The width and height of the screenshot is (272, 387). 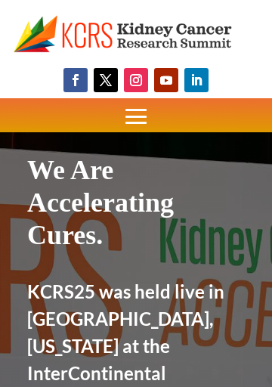 What do you see at coordinates (136, 34) in the screenshot?
I see `img: KCRS generic logo wide` at bounding box center [136, 34].